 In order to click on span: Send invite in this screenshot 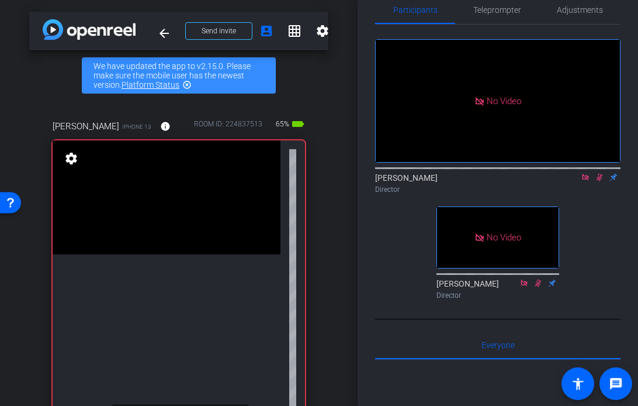, I will do `click(219, 31)`.